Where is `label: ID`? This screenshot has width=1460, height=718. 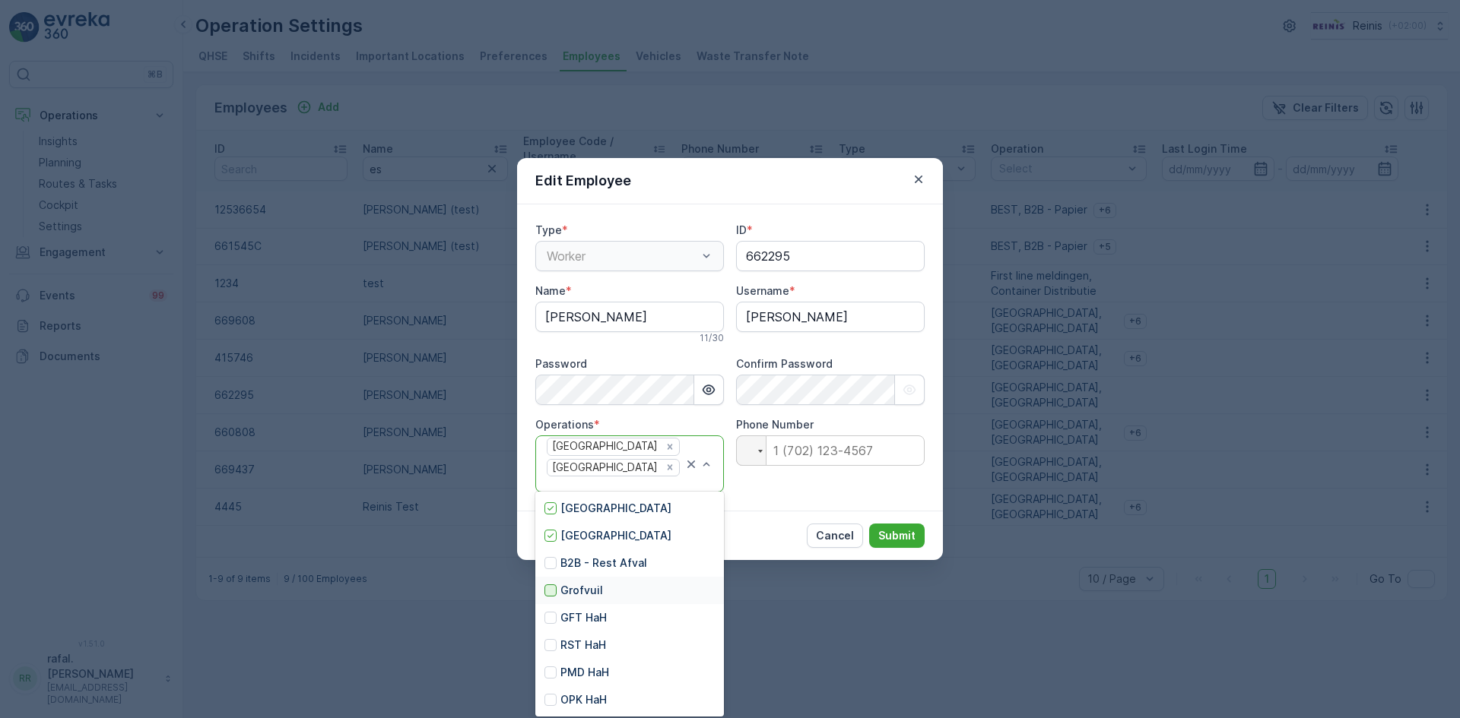
label: ID is located at coordinates (741, 230).